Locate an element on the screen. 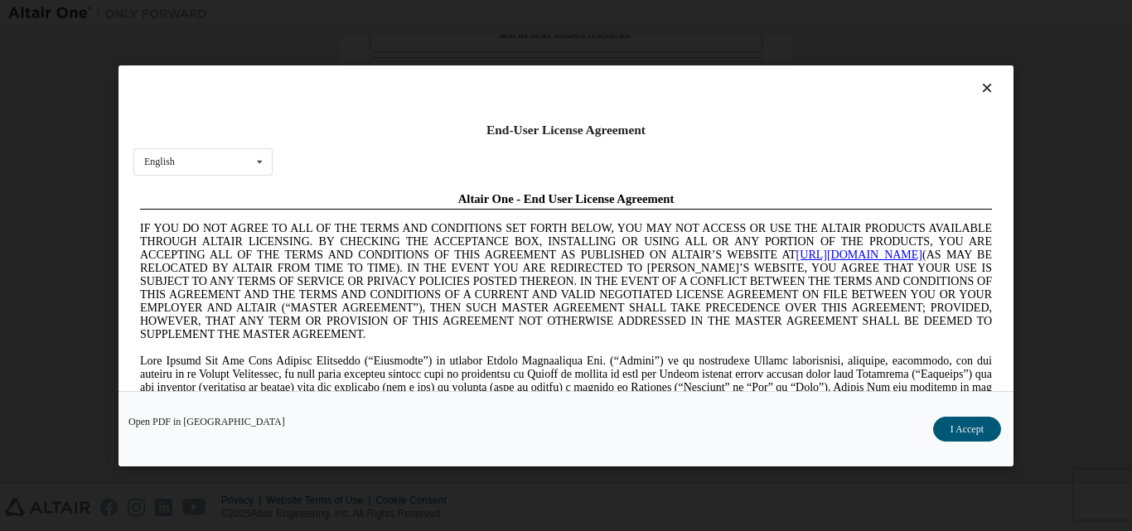 This screenshot has height=531, width=1132. div: End-User License Agreement is located at coordinates (566, 130).